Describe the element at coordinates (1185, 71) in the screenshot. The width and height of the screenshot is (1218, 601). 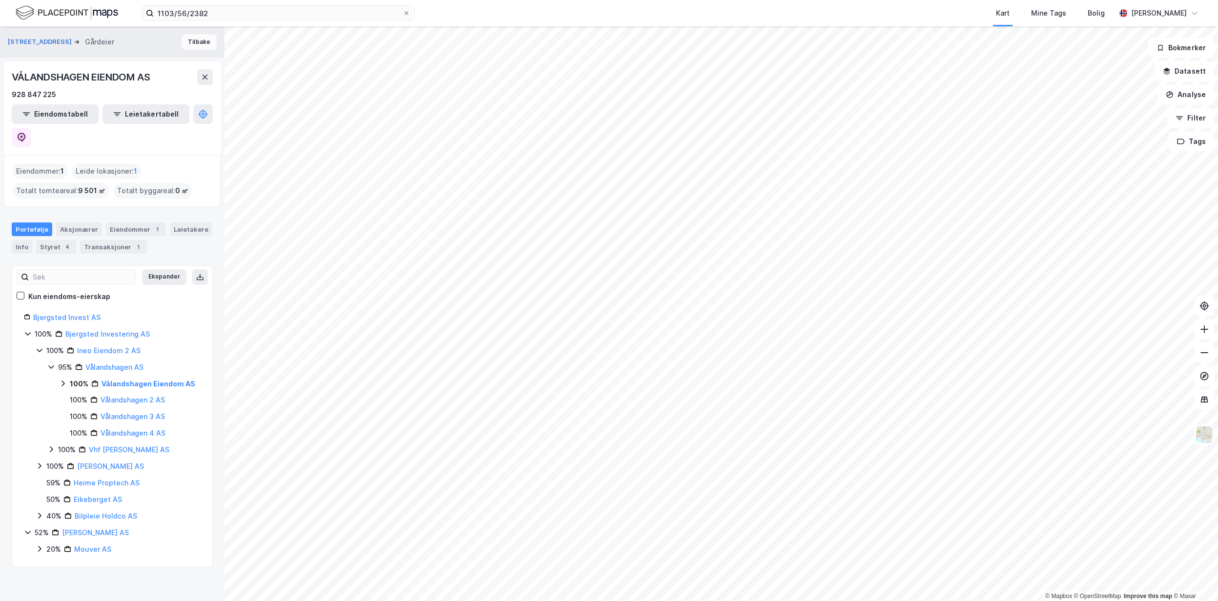
I see `button: Datasett` at that location.